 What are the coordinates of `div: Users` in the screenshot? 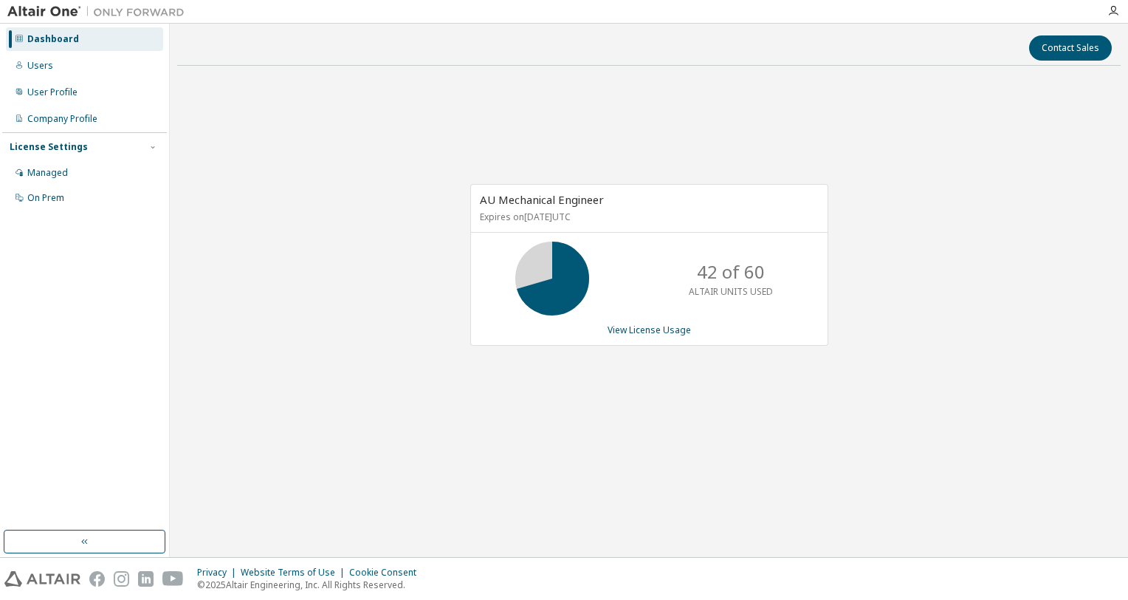 It's located at (40, 66).